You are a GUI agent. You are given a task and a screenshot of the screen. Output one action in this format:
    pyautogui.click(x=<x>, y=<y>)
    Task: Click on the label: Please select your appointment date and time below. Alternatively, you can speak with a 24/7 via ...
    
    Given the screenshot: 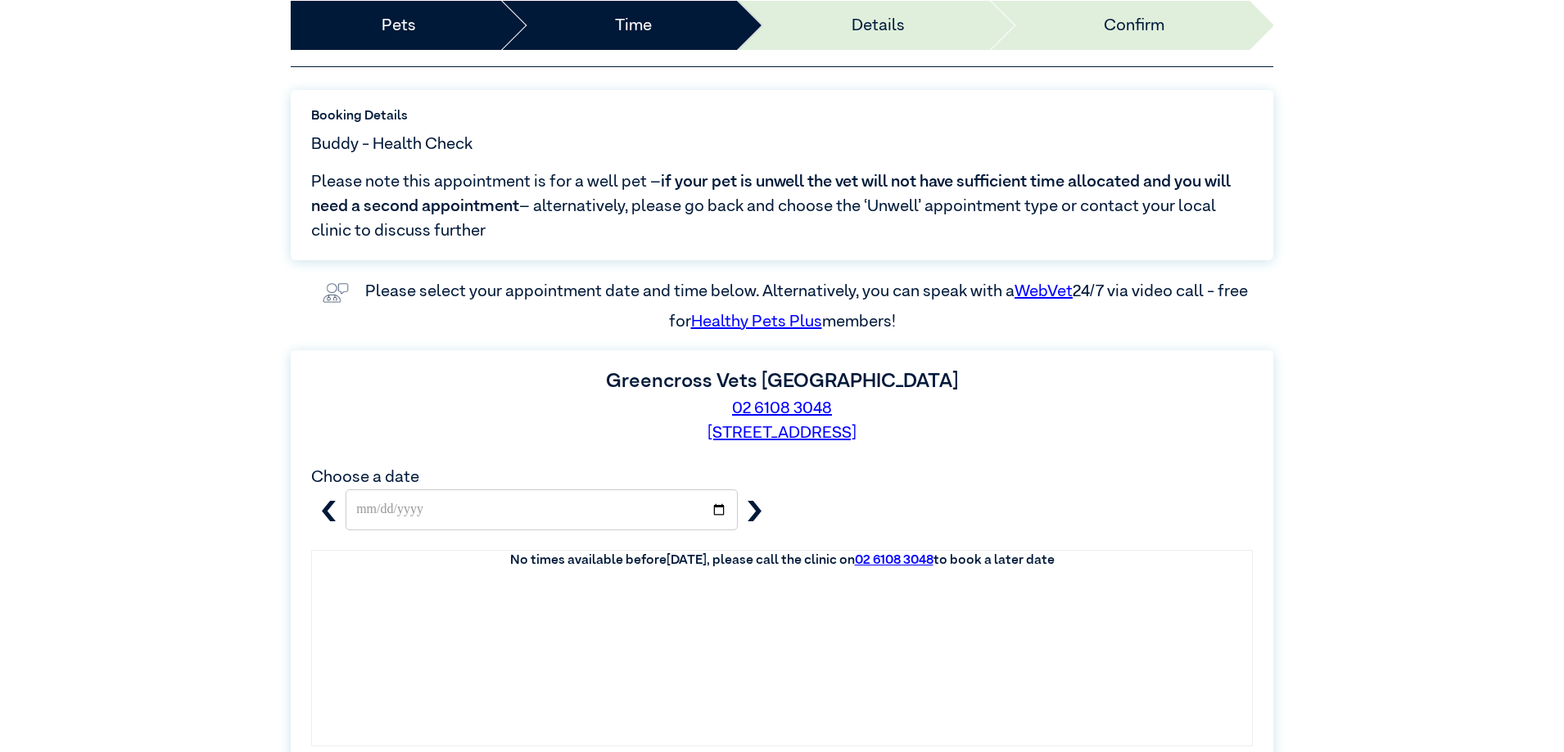 What is the action you would take?
    pyautogui.click(x=808, y=306)
    